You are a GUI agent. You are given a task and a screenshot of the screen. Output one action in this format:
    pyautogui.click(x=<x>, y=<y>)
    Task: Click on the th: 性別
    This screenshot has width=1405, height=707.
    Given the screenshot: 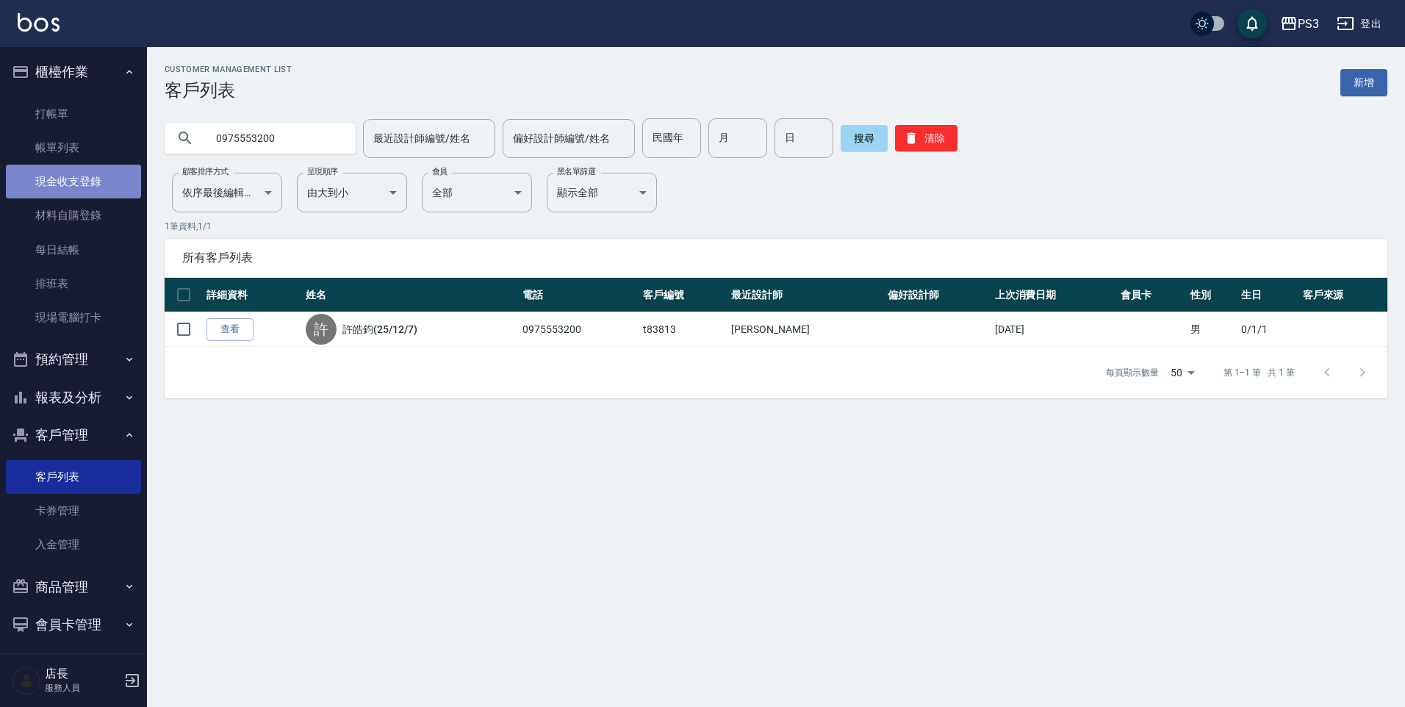 What is the action you would take?
    pyautogui.click(x=1212, y=295)
    